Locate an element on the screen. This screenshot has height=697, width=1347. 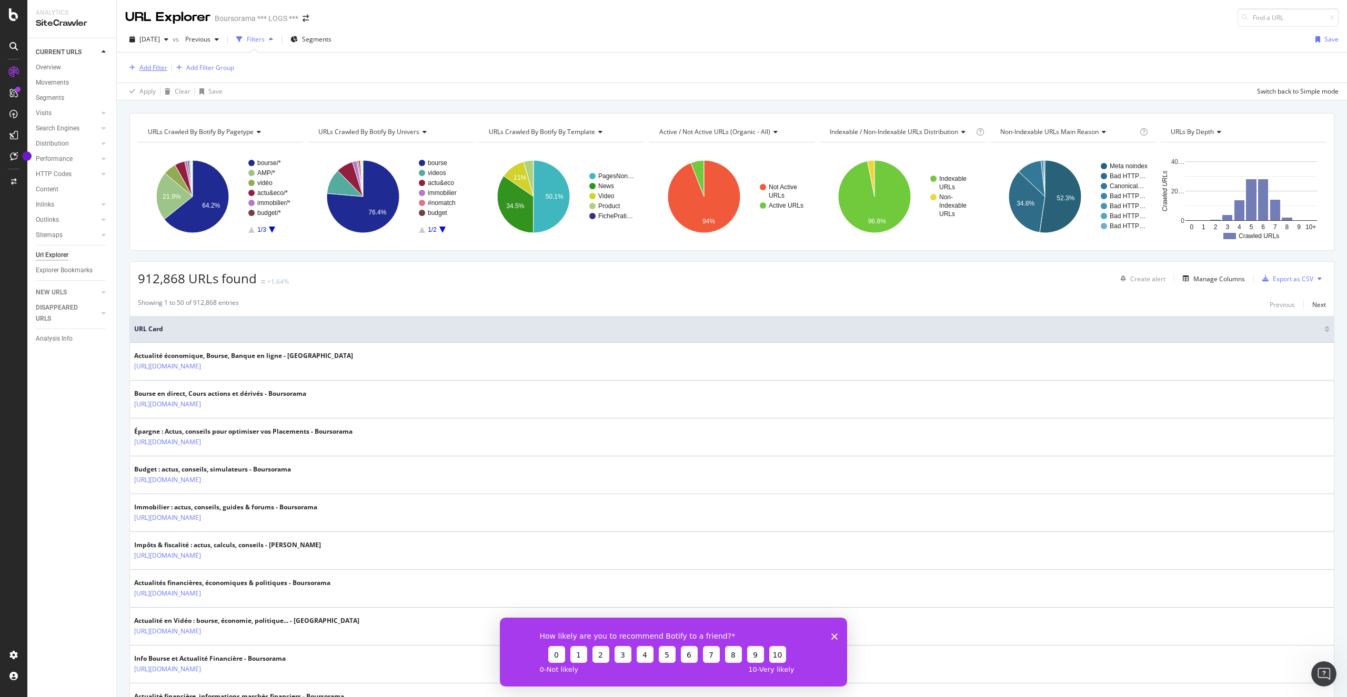
a: Performance is located at coordinates (67, 159).